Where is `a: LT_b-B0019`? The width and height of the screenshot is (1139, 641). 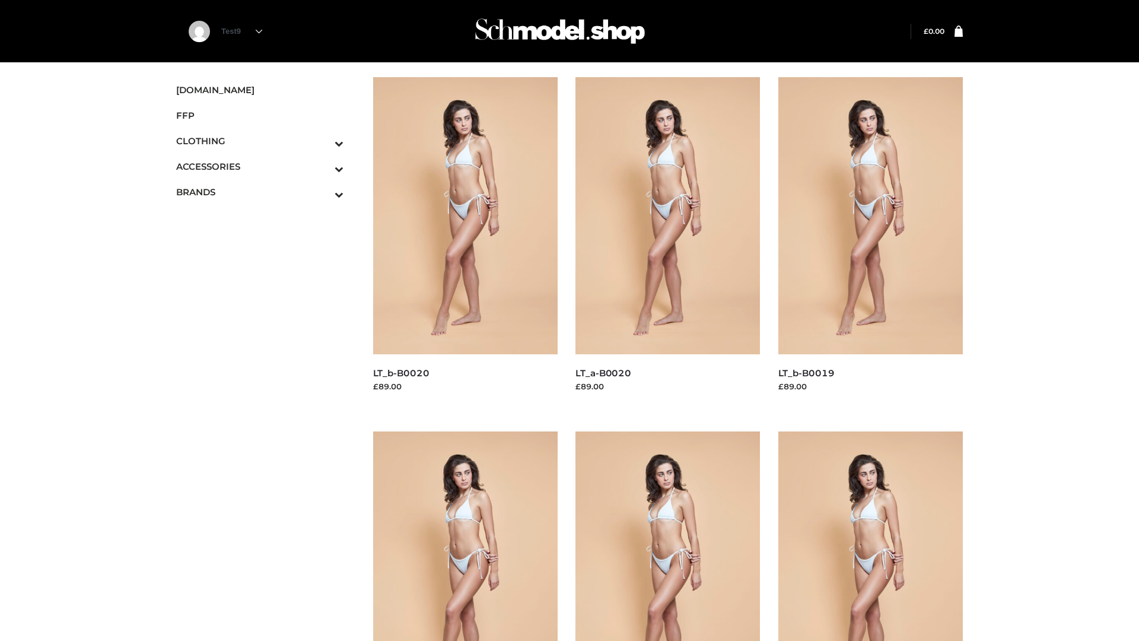 a: LT_b-B0019 is located at coordinates (806, 373).